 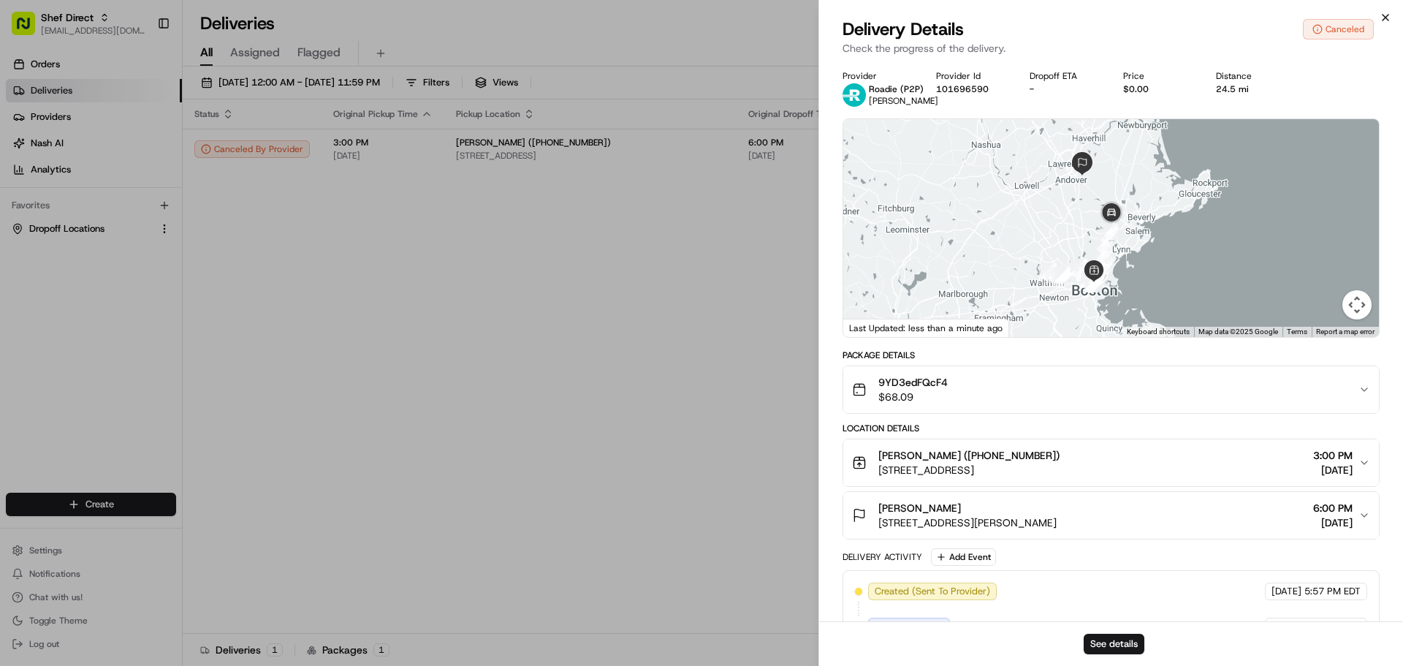 I want to click on button: Map camera controls, so click(x=1357, y=305).